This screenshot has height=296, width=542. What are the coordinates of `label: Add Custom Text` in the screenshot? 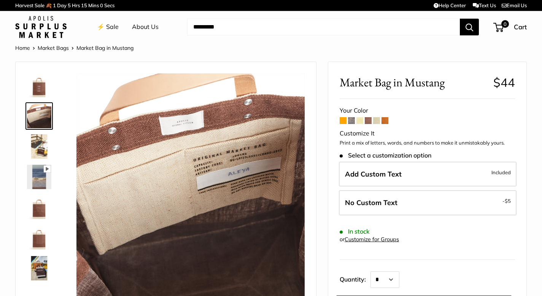 It's located at (427, 174).